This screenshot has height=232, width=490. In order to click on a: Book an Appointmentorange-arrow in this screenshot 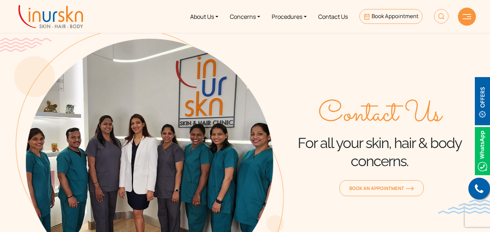, I will do `click(382, 188)`.